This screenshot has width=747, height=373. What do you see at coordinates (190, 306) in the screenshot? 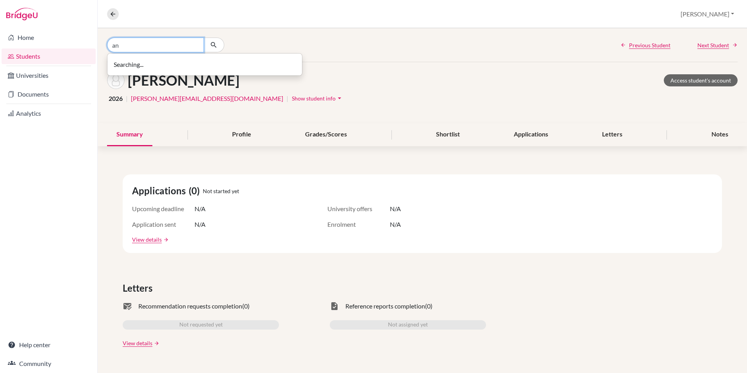
I see `span: Recommendation requests completion` at bounding box center [190, 306].